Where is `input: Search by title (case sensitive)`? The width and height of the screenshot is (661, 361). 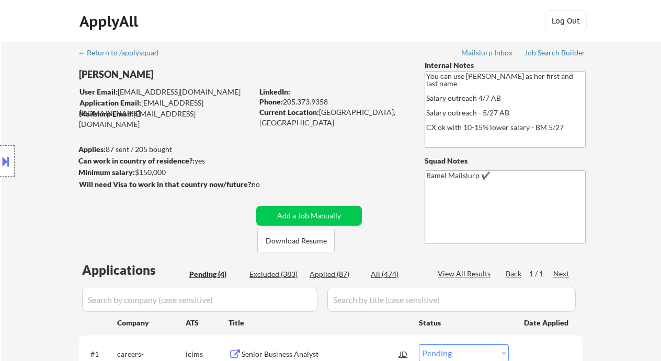 input: Search by title (case sensitive) is located at coordinates (451, 299).